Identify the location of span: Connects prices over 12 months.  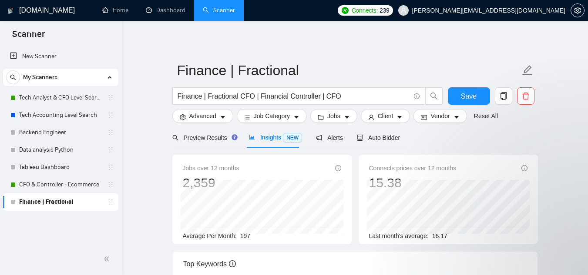
(412, 168).